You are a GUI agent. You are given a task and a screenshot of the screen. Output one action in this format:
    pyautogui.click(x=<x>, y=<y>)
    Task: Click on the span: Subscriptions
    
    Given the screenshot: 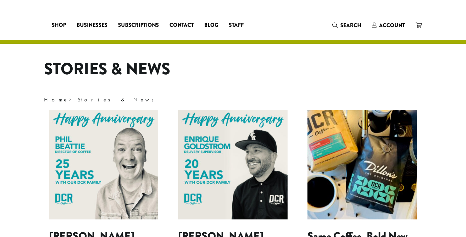 What is the action you would take?
    pyautogui.click(x=138, y=25)
    